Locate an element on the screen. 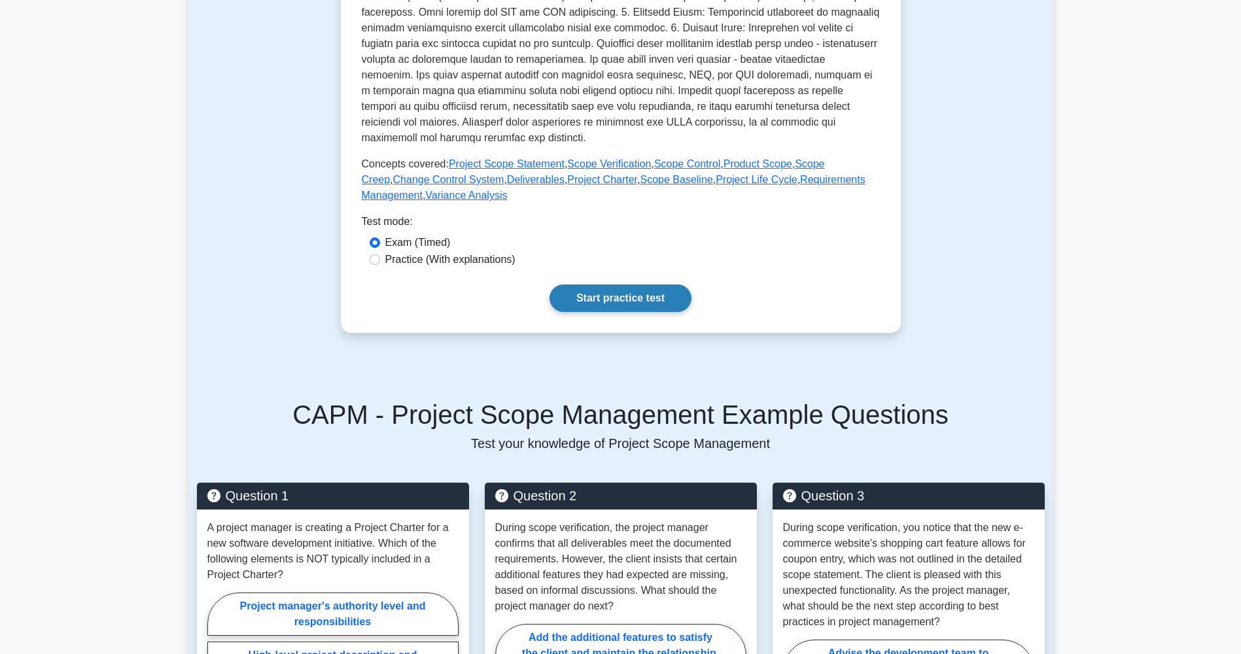 Image resolution: width=1241 pixels, height=654 pixels. label: Practice (With explanations) is located at coordinates (450, 260).